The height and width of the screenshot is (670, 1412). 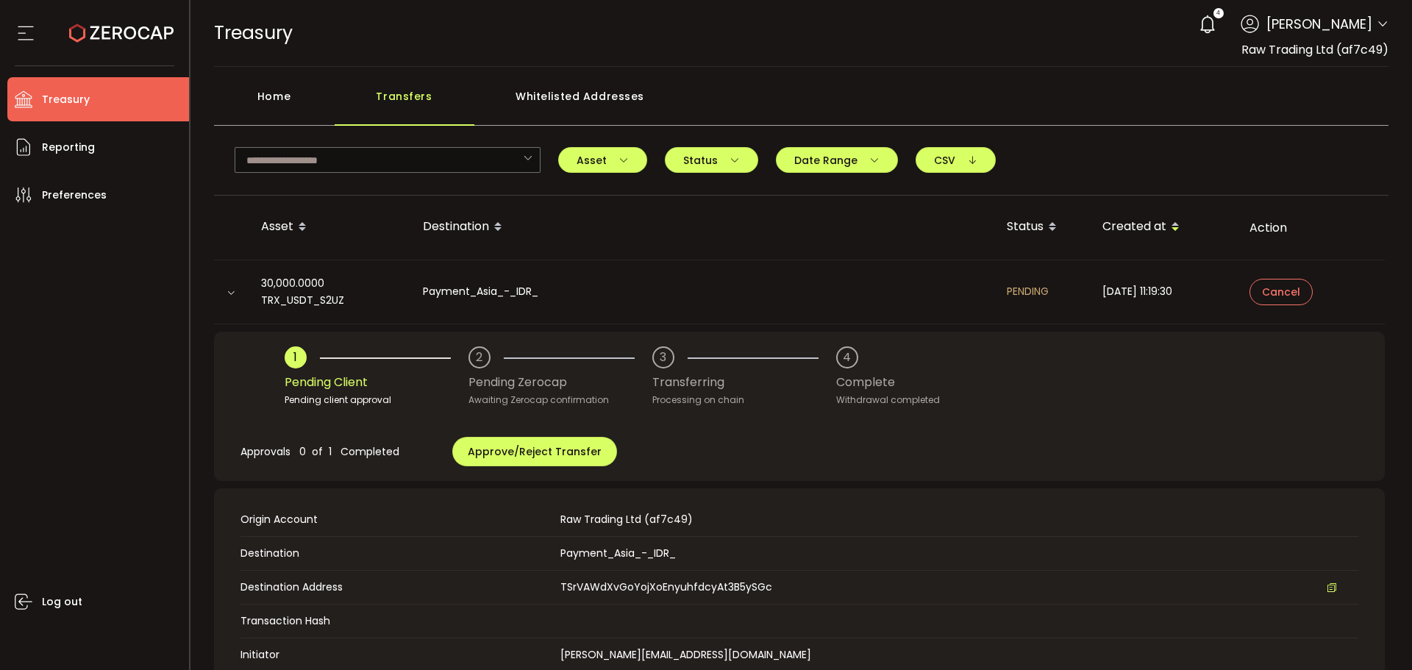 I want to click on button: CSV, so click(x=956, y=160).